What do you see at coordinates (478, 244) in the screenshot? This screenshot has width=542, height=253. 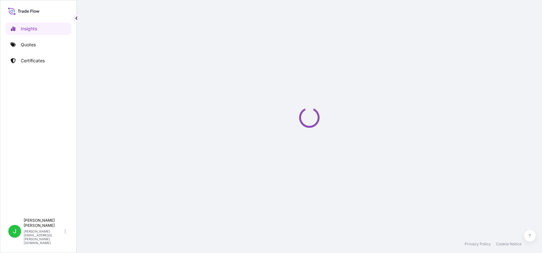 I see `a: Privacy Policy` at bounding box center [478, 244].